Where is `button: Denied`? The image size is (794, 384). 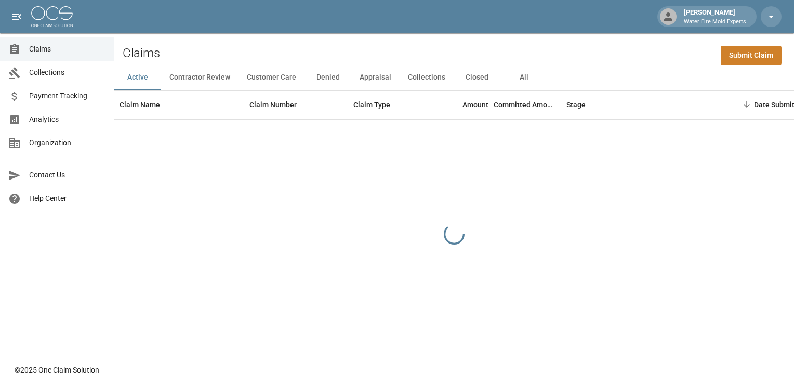 button: Denied is located at coordinates (328, 77).